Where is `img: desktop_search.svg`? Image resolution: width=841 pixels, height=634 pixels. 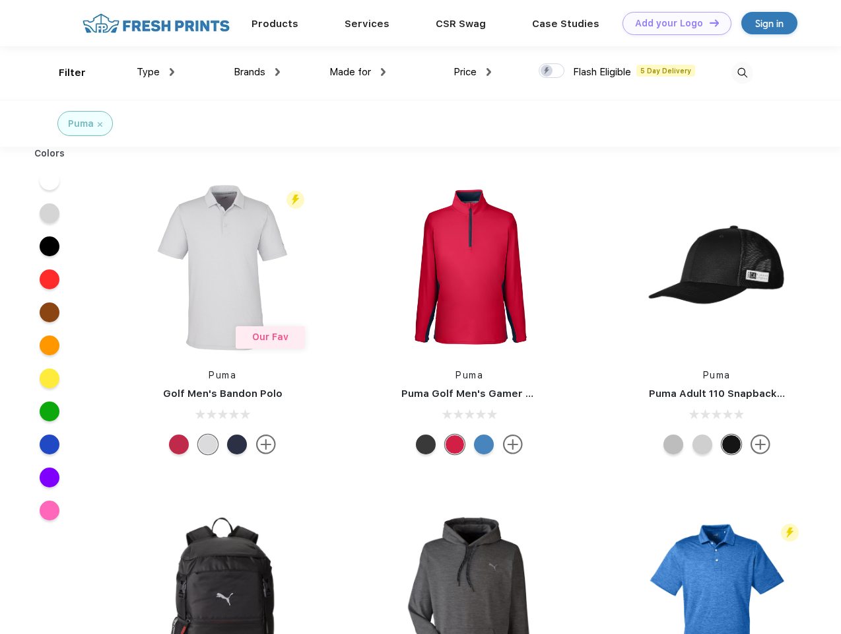
img: desktop_search.svg is located at coordinates (742, 73).